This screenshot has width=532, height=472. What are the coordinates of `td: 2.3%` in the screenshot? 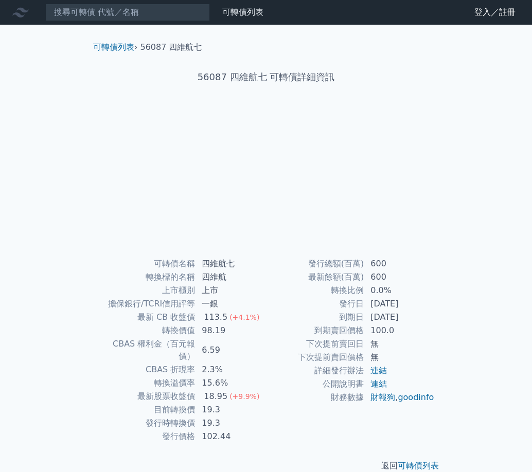 It's located at (230, 370).